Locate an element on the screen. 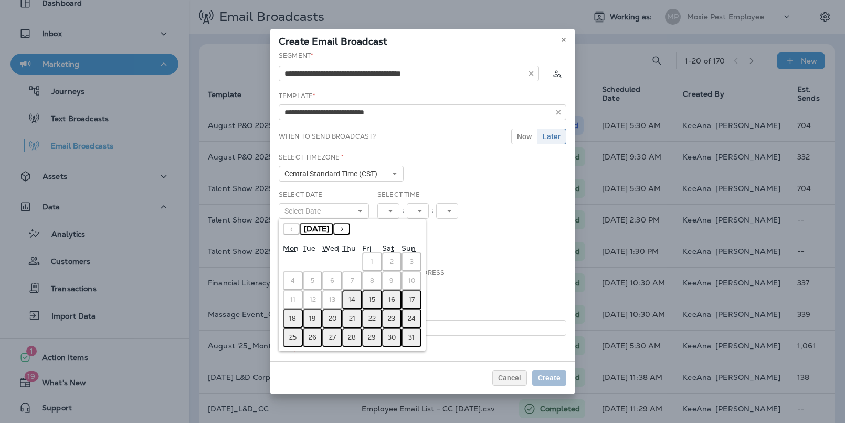 The height and width of the screenshot is (423, 845). abbr: August 17, 2025 is located at coordinates (412, 300).